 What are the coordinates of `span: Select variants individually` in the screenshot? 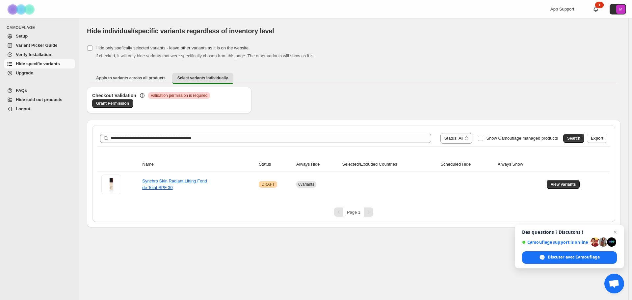 It's located at (203, 78).